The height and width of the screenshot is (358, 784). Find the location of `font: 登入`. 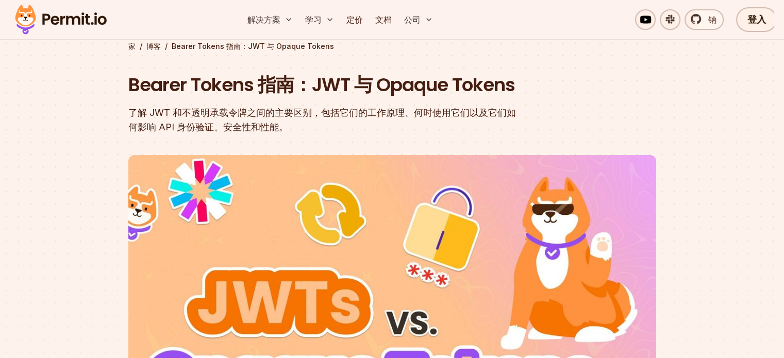

font: 登入 is located at coordinates (756, 19).